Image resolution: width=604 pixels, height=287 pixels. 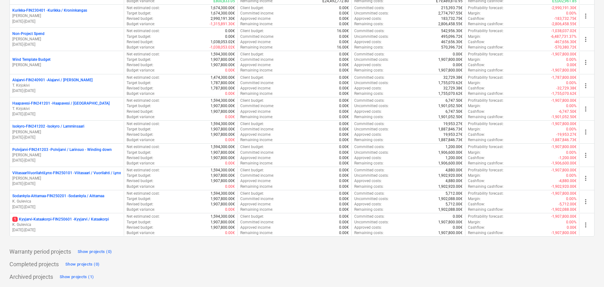 What do you see at coordinates (371, 129) in the screenshot?
I see `p: Uncommitted costs :` at bounding box center [371, 129].